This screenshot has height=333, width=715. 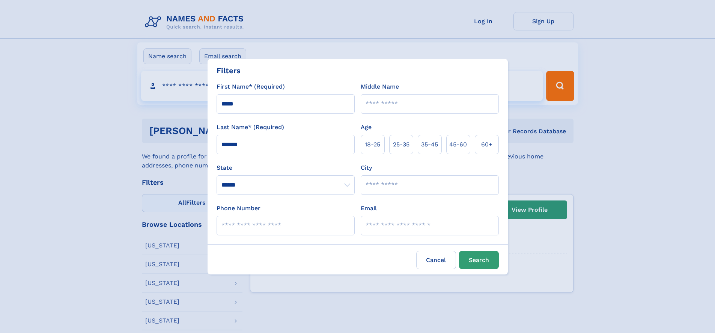 What do you see at coordinates (286, 168) in the screenshot?
I see `label: State` at bounding box center [286, 168].